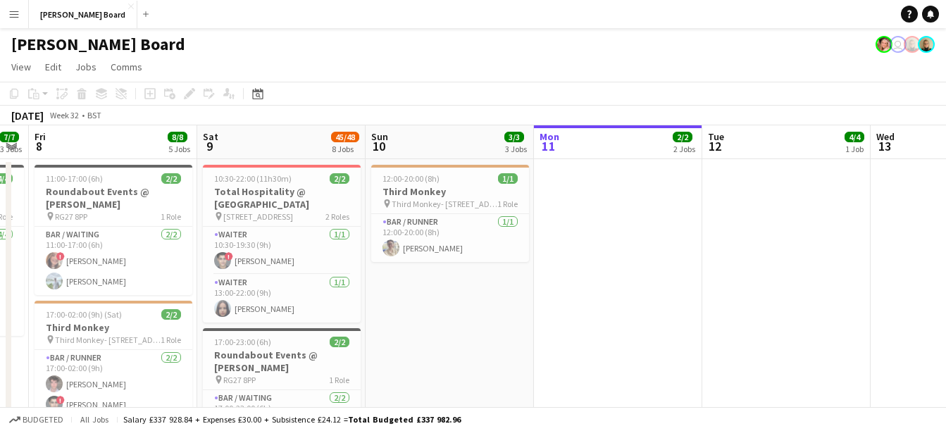 The height and width of the screenshot is (431, 946). I want to click on a: Edit, so click(53, 67).